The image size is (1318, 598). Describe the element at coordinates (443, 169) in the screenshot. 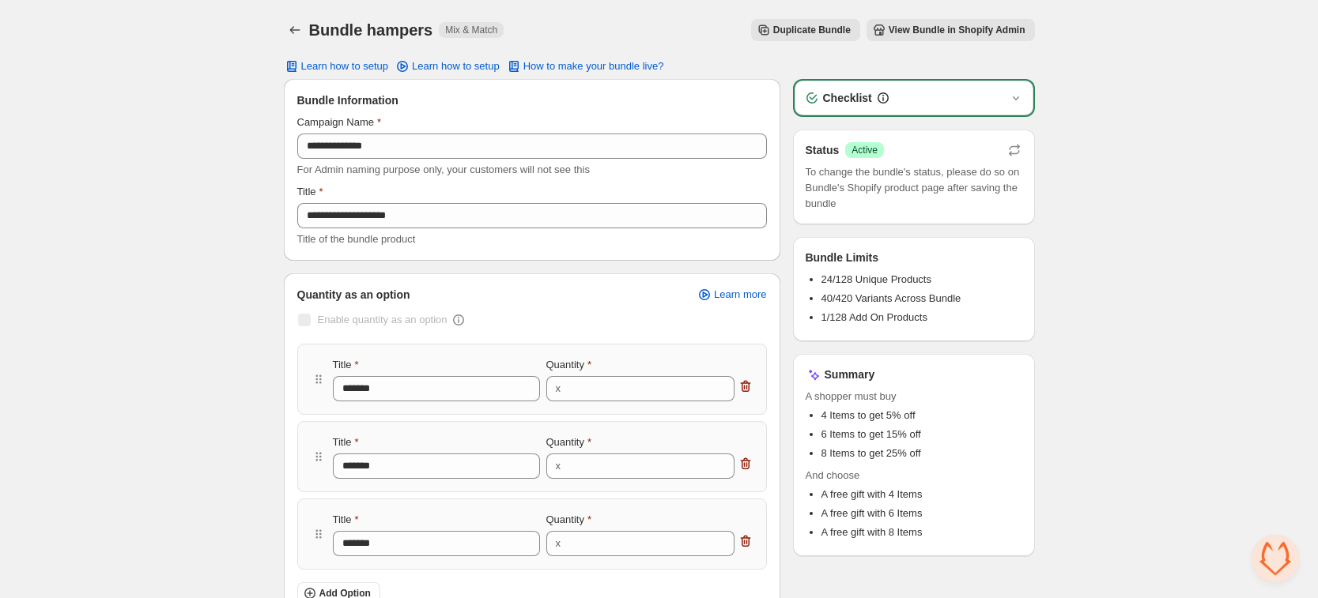

I see `span: For Admin naming purpose only, your customers will not see this` at that location.